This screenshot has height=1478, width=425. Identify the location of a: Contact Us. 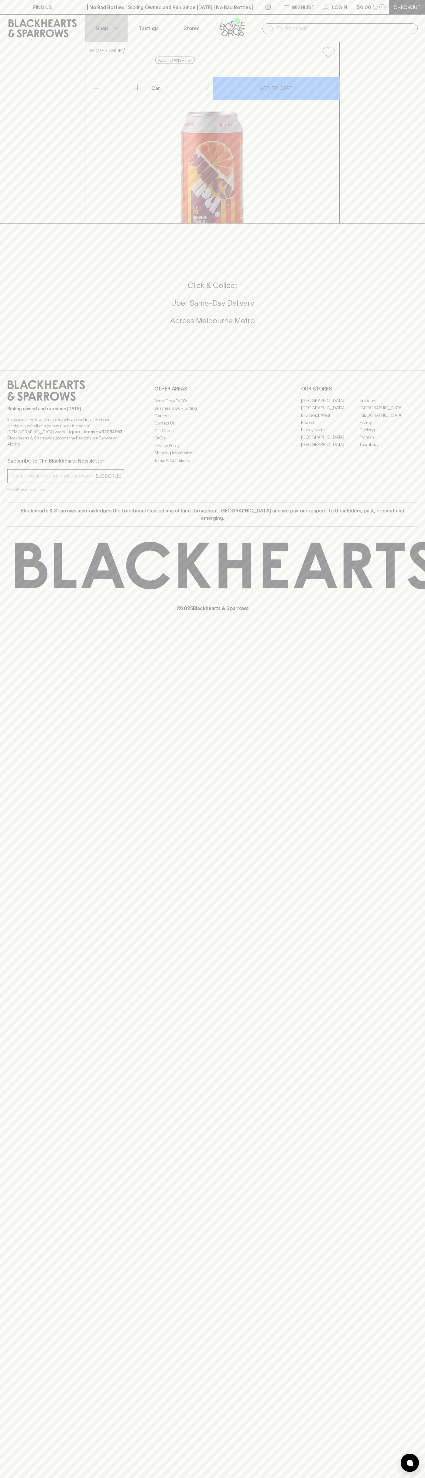
(213, 423).